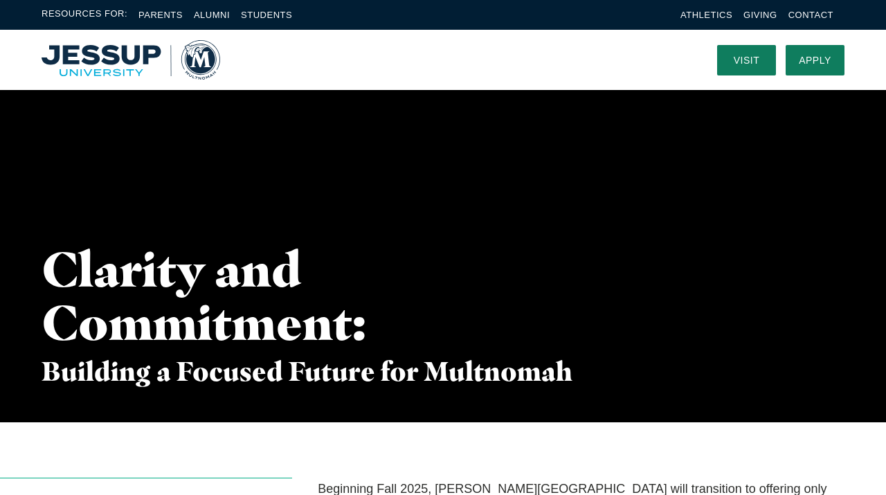  What do you see at coordinates (746, 60) in the screenshot?
I see `a: Visit` at bounding box center [746, 60].